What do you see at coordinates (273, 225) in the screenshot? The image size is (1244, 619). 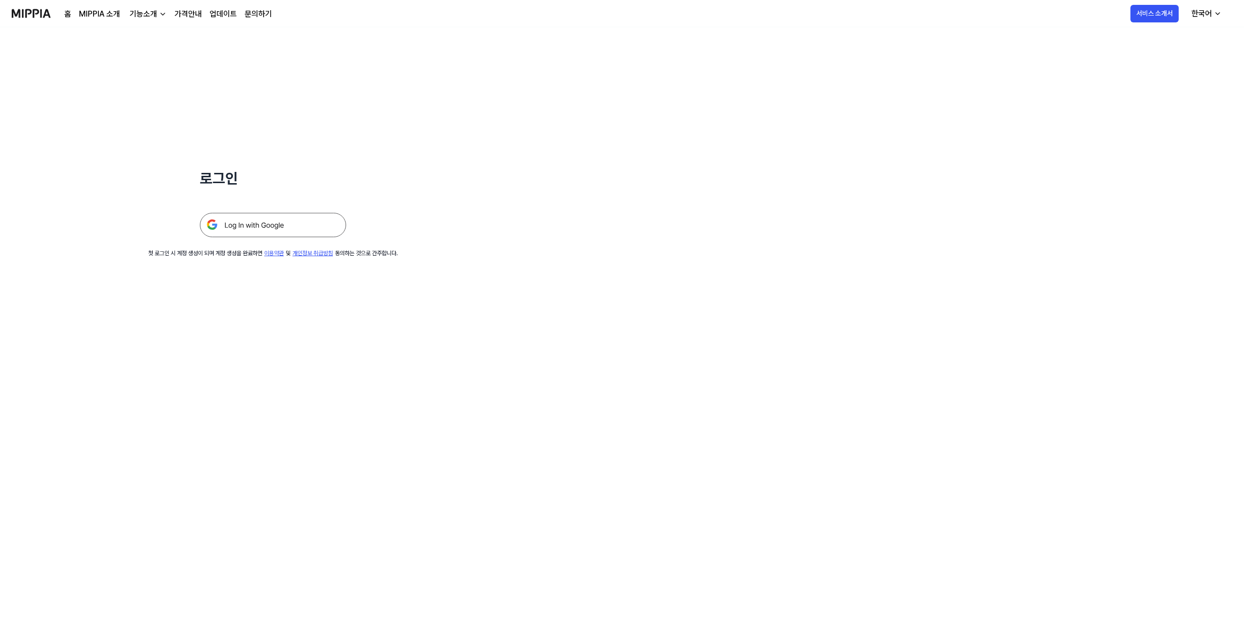 I see `img: 구글 로그인 버튼` at bounding box center [273, 225].